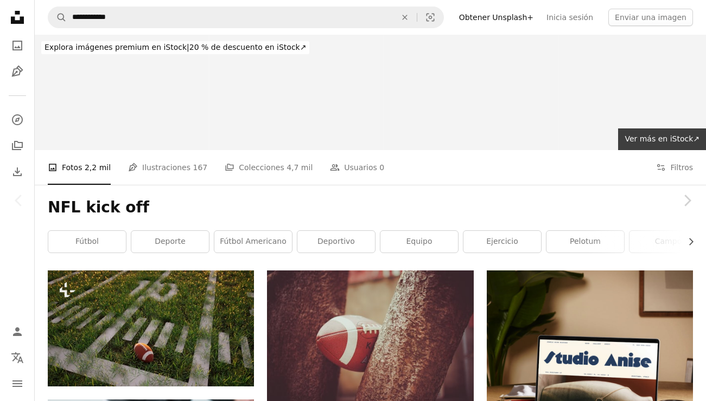 The width and height of the screenshot is (706, 401). What do you see at coordinates (430, 17) in the screenshot?
I see `button: Búsqueda visual` at bounding box center [430, 17].